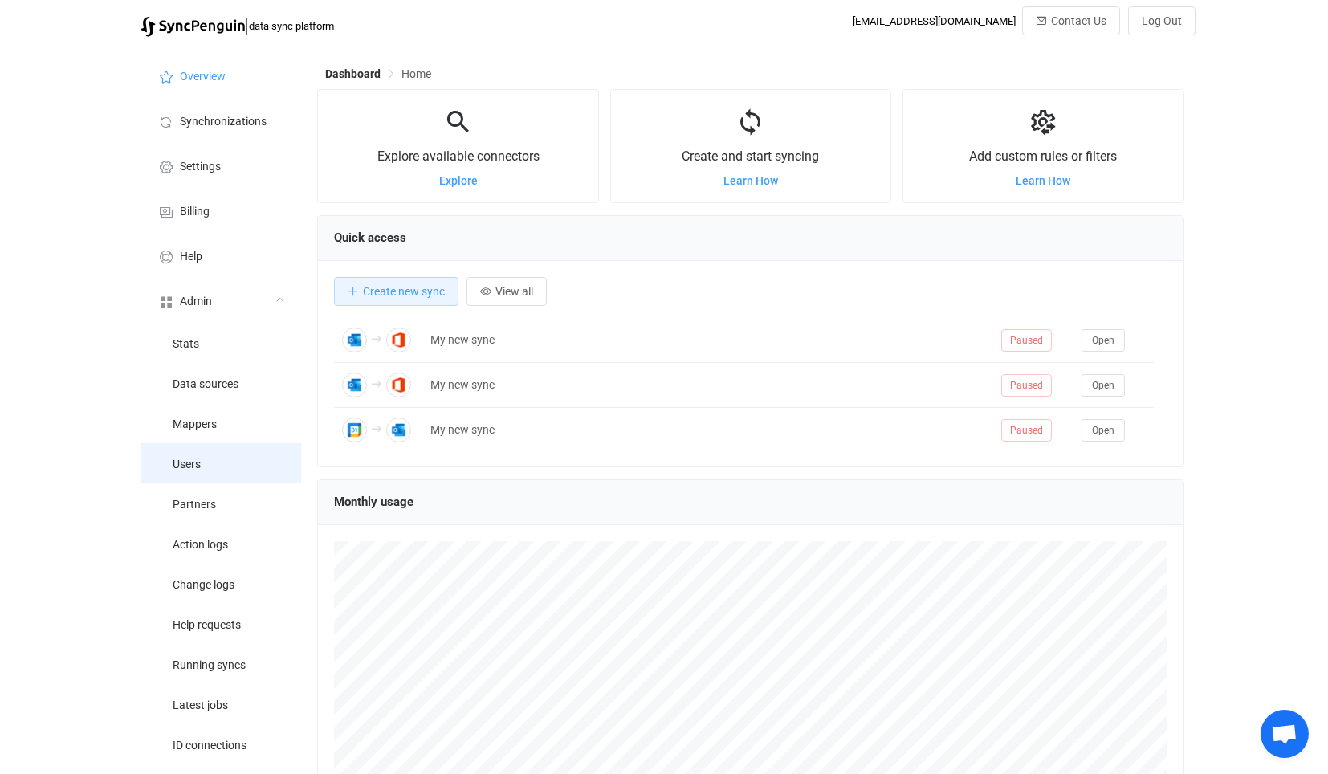 This screenshot has width=1328, height=774. Describe the element at coordinates (191, 257) in the screenshot. I see `span: Help` at that location.